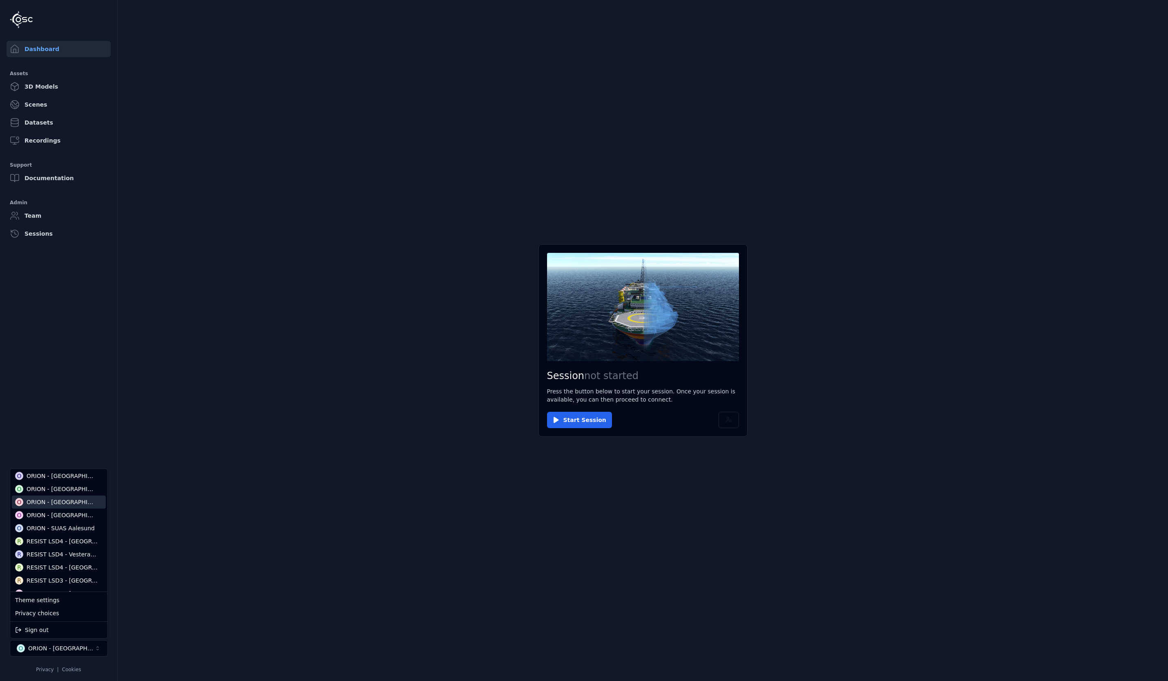 The width and height of the screenshot is (1168, 681). Describe the element at coordinates (59, 613) in the screenshot. I see `div: Privacy choices` at that location.